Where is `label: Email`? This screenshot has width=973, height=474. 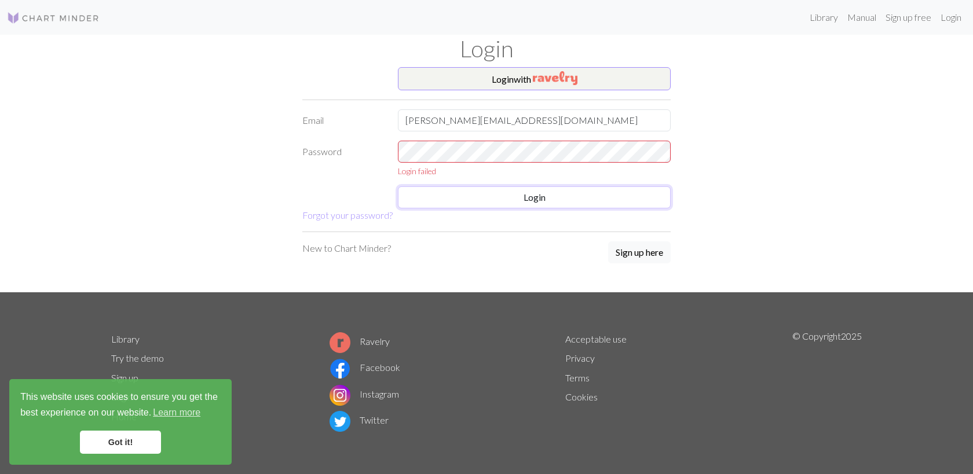
label: Email is located at coordinates (343, 120).